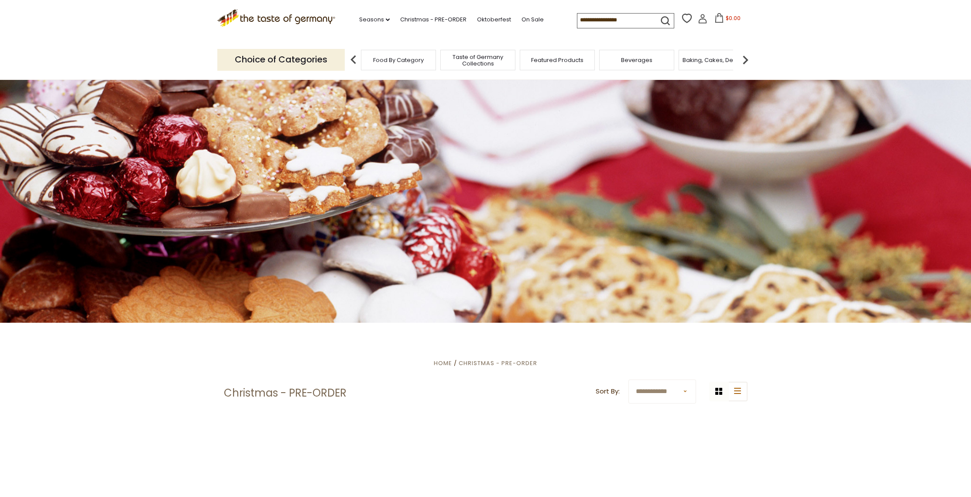  I want to click on img: next arrow, so click(746, 60).